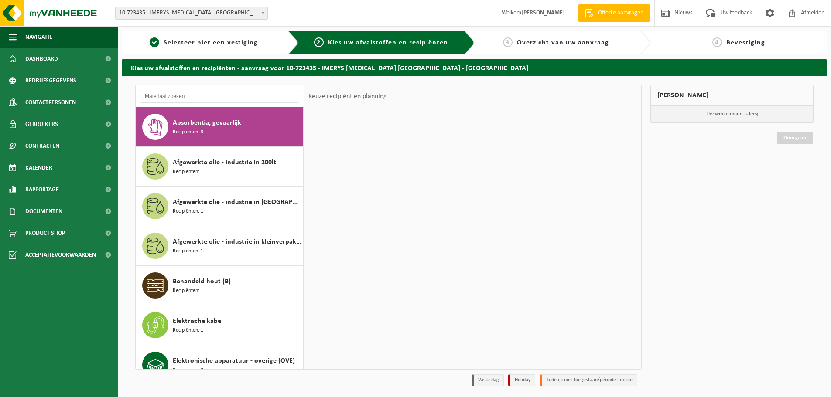 Image resolution: width=831 pixels, height=397 pixels. What do you see at coordinates (219, 246) in the screenshot?
I see `button: Afgewerkte olie - industrie in kleinverpakking Recipiënten: 1` at bounding box center [219, 246].